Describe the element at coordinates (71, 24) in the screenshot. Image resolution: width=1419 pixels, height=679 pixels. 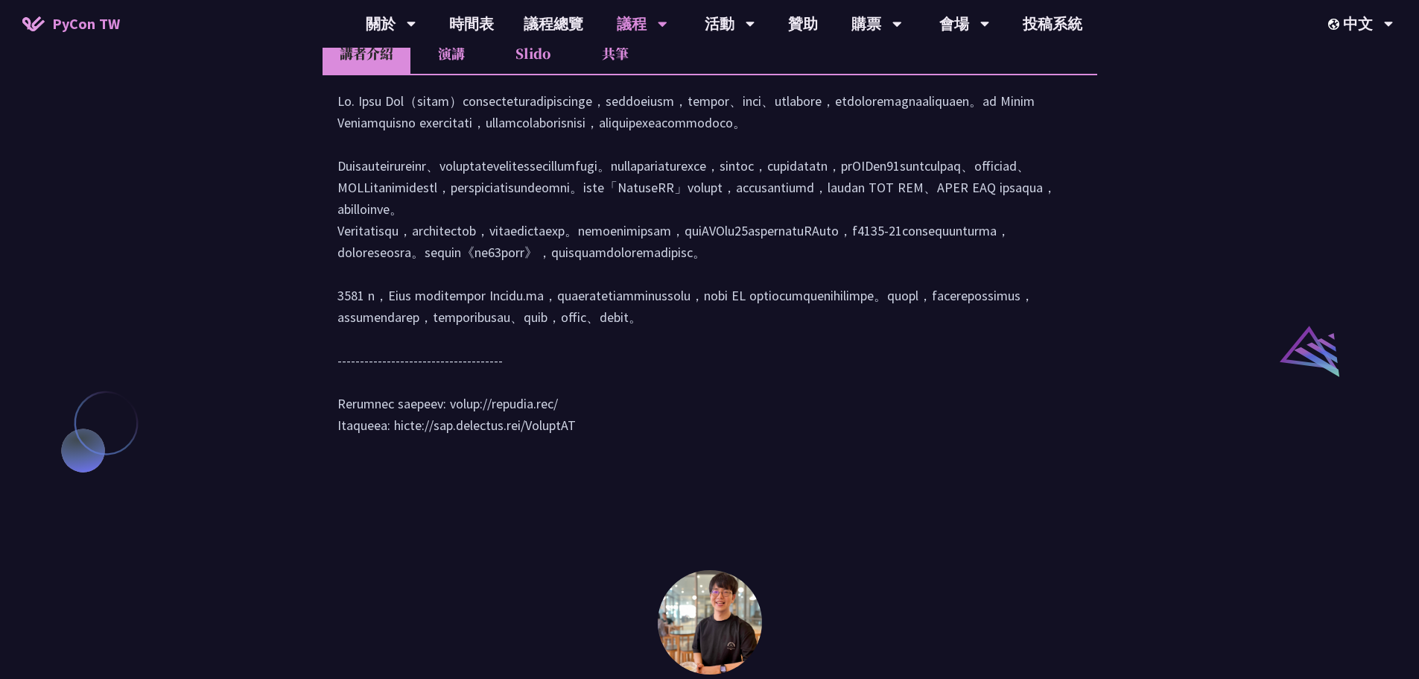
I see `a: PyCon TW` at that location.